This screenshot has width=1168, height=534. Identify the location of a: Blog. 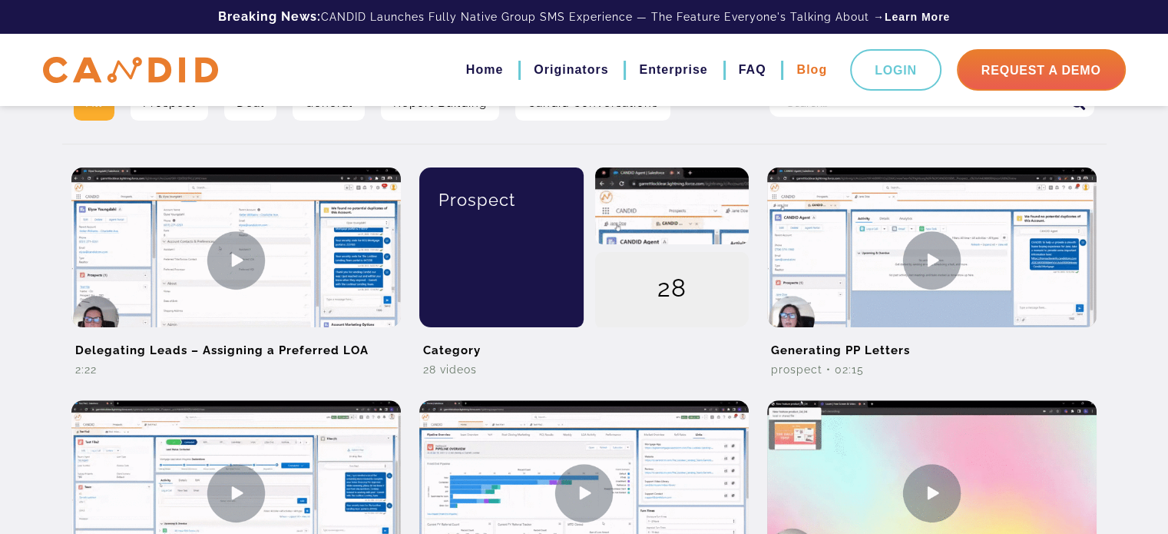
(812, 70).